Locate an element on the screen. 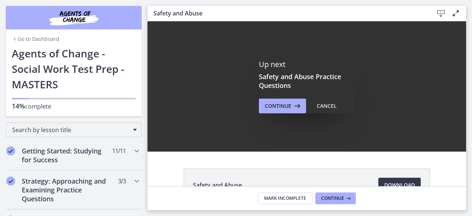 Image resolution: width=472 pixels, height=216 pixels. span: Mark Incomplete is located at coordinates (285, 199).